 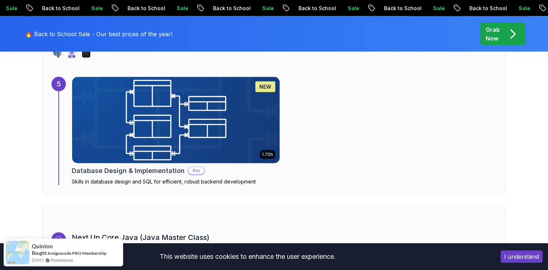 I want to click on a: Amigoscode PRO Membership, so click(x=77, y=253).